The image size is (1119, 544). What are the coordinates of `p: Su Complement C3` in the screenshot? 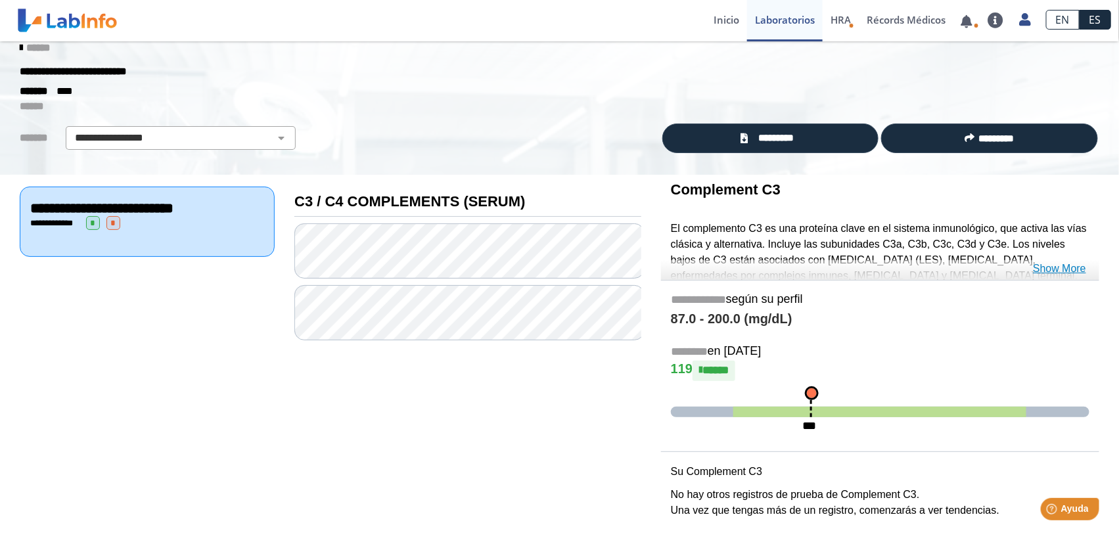 It's located at (880, 472).